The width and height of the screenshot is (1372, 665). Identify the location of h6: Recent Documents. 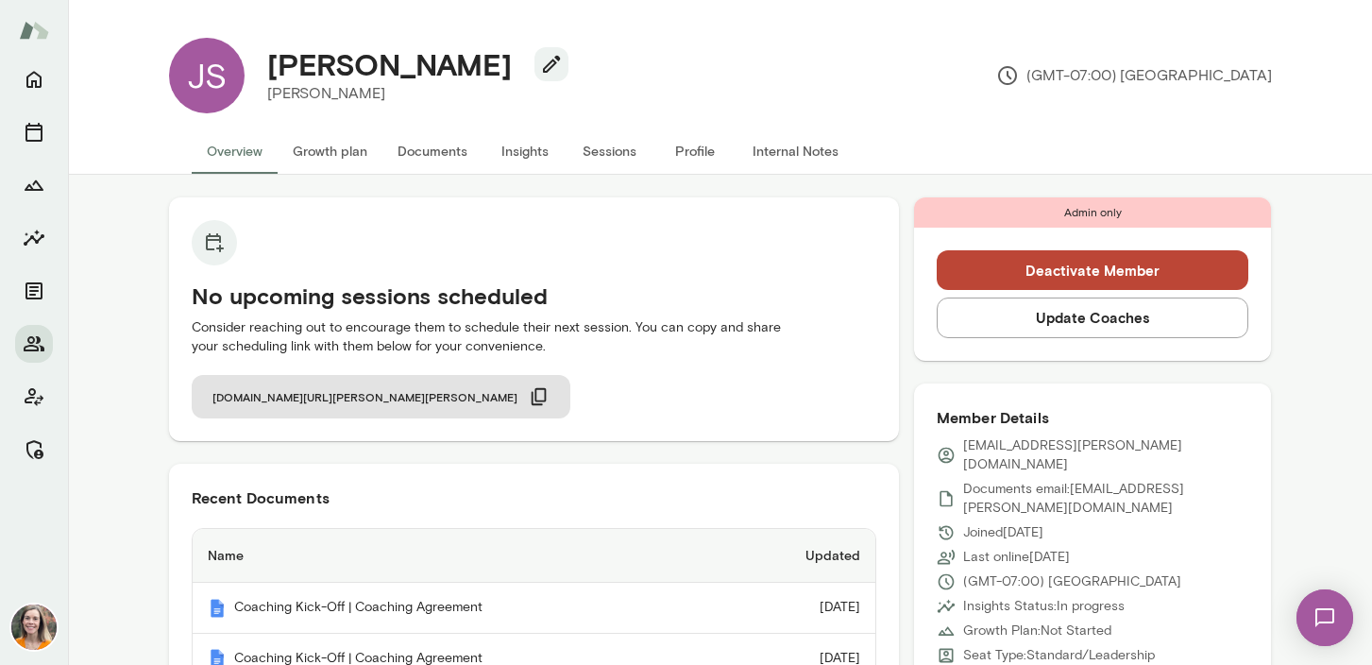
(534, 498).